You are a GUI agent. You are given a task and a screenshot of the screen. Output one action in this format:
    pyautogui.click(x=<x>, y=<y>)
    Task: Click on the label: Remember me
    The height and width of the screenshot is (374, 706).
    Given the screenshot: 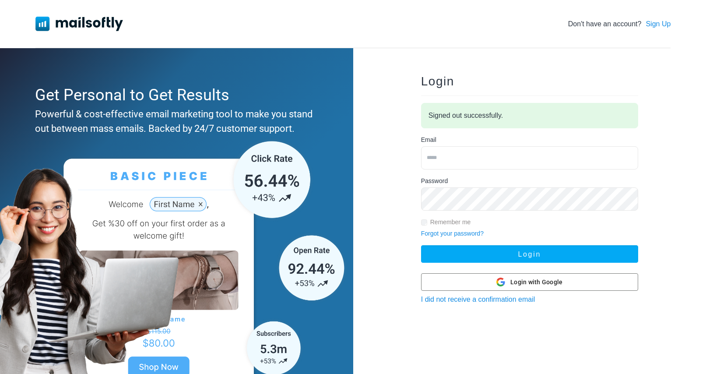 What is the action you would take?
    pyautogui.click(x=451, y=222)
    